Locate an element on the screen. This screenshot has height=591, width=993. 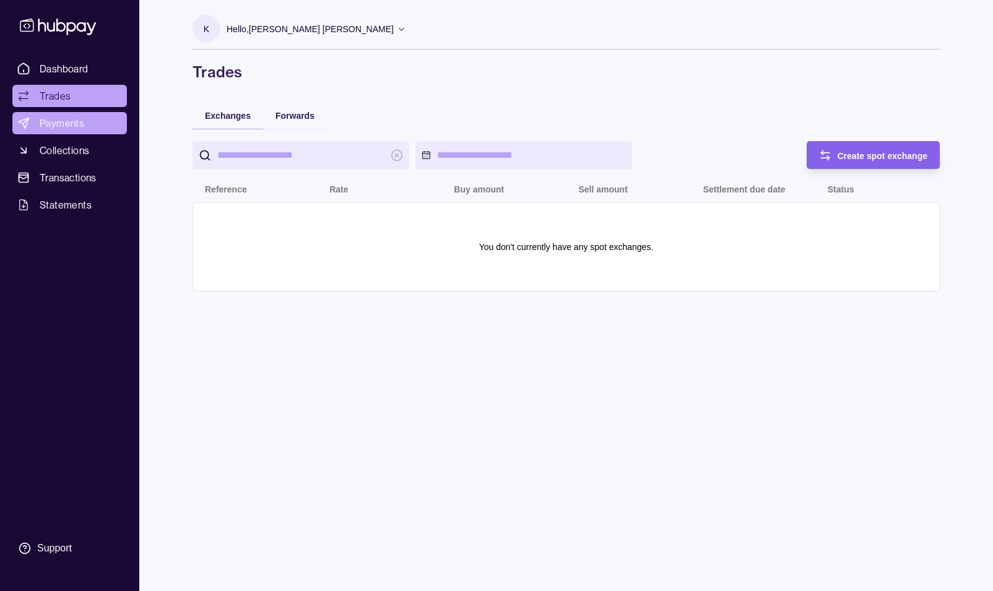
div: Support is located at coordinates (54, 549).